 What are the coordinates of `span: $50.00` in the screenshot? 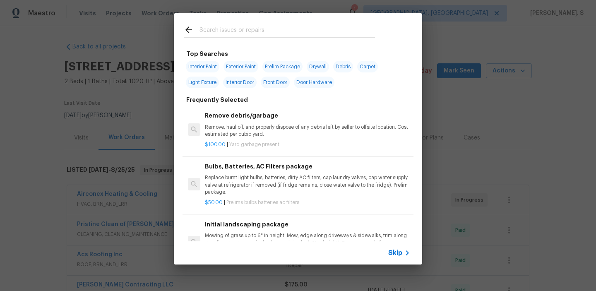 It's located at (213, 202).